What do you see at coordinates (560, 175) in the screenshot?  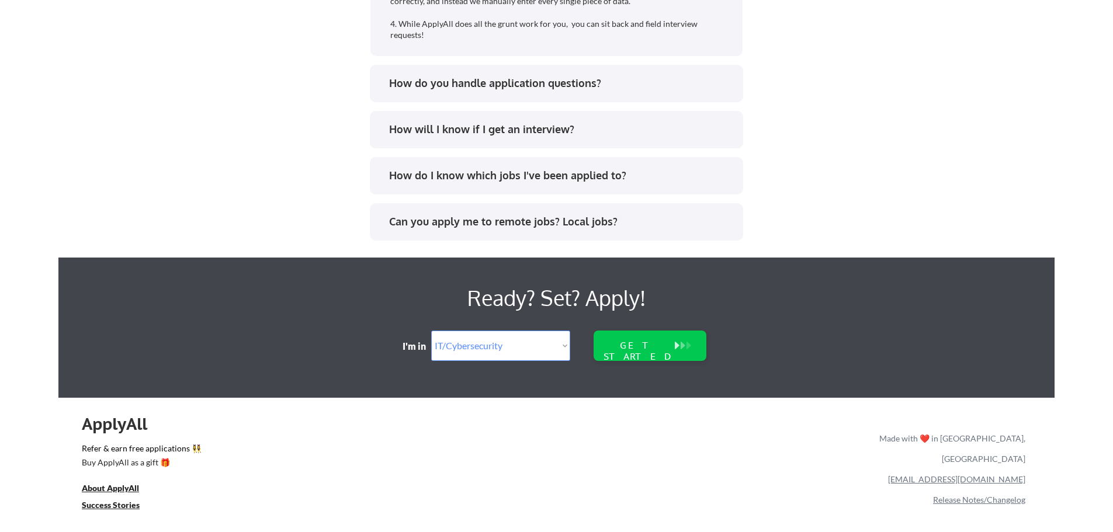 I see `div: How do I know which jobs I've been applied to?` at bounding box center [560, 175].